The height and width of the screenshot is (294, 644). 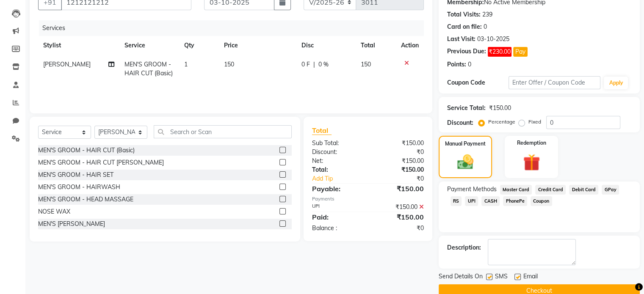 What do you see at coordinates (541, 201) in the screenshot?
I see `span: Coupon` at bounding box center [541, 201].